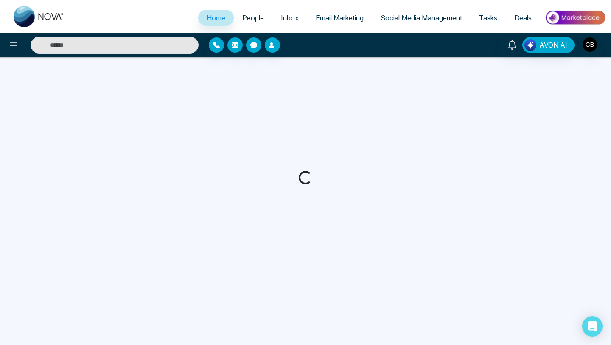 The image size is (611, 345). Describe the element at coordinates (290, 18) in the screenshot. I see `a: Inbox` at that location.